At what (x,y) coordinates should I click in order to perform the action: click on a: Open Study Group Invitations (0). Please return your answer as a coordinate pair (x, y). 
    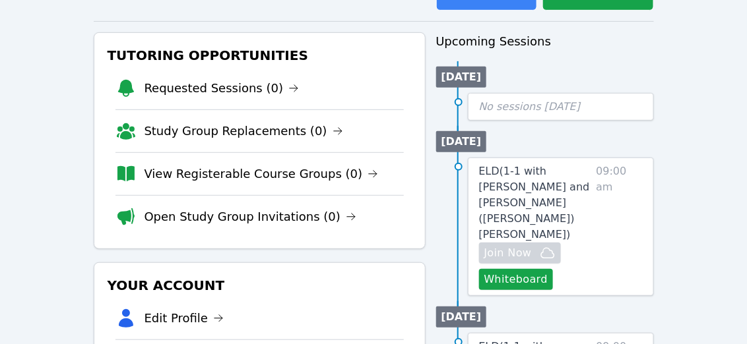
    Looking at the image, I should click on (251, 217).